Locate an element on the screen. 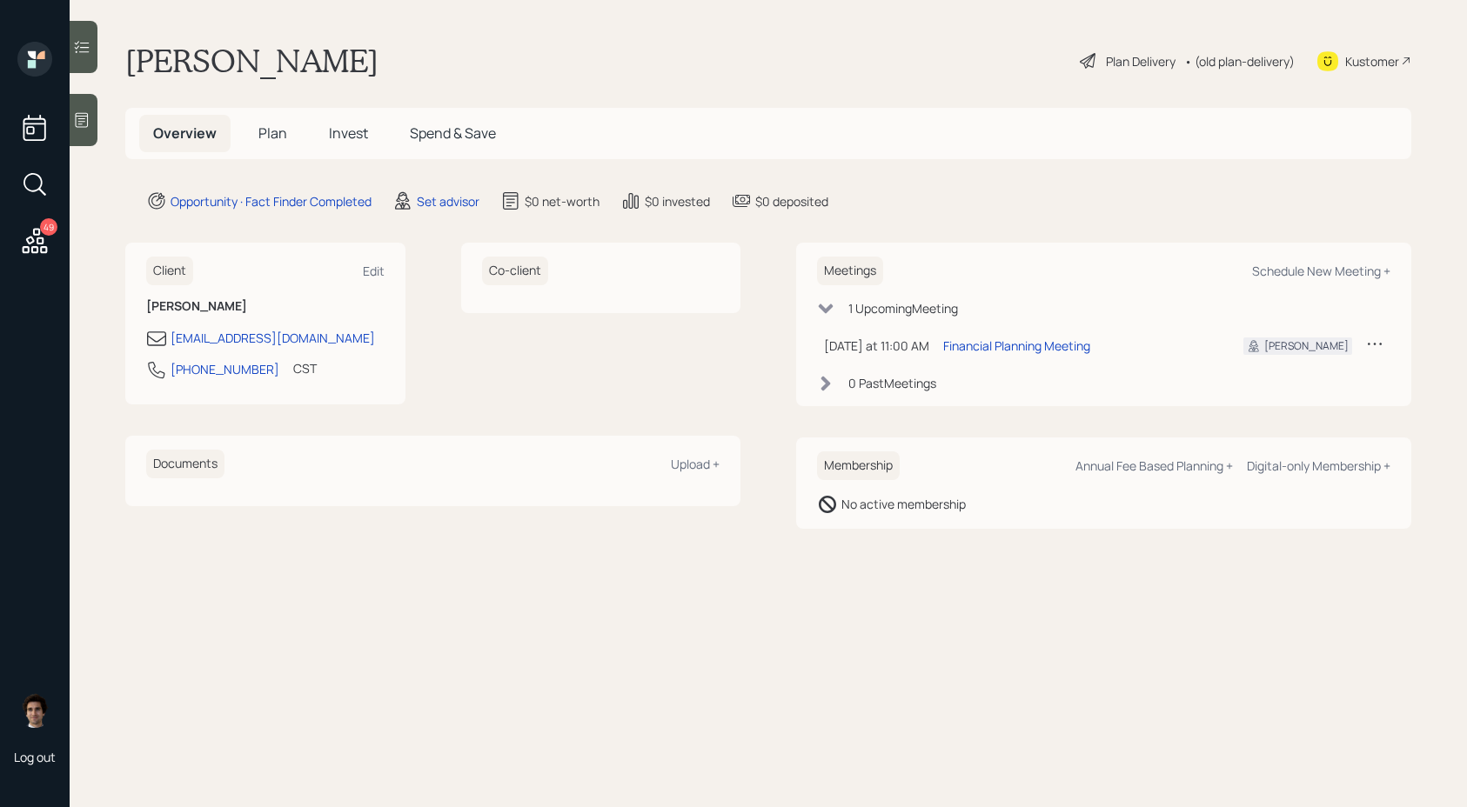 This screenshot has width=1467, height=807. div: 49 is located at coordinates (49, 227).